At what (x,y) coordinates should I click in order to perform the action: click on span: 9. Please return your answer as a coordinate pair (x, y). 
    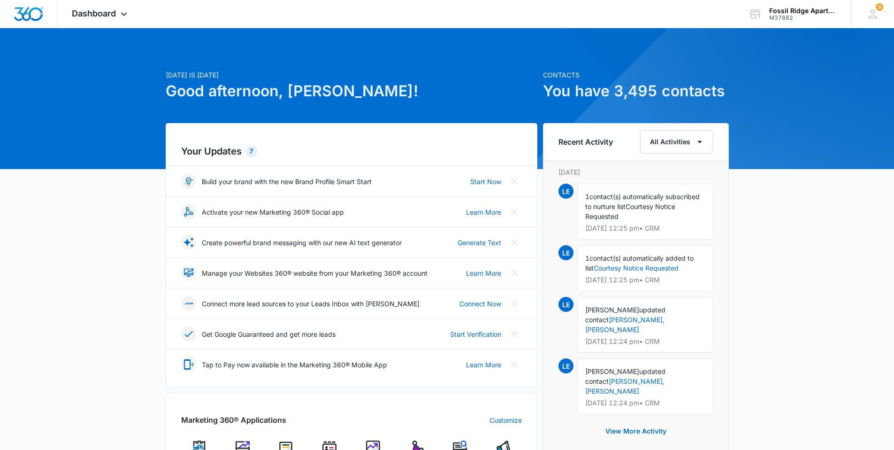
    Looking at the image, I should click on (880, 7).